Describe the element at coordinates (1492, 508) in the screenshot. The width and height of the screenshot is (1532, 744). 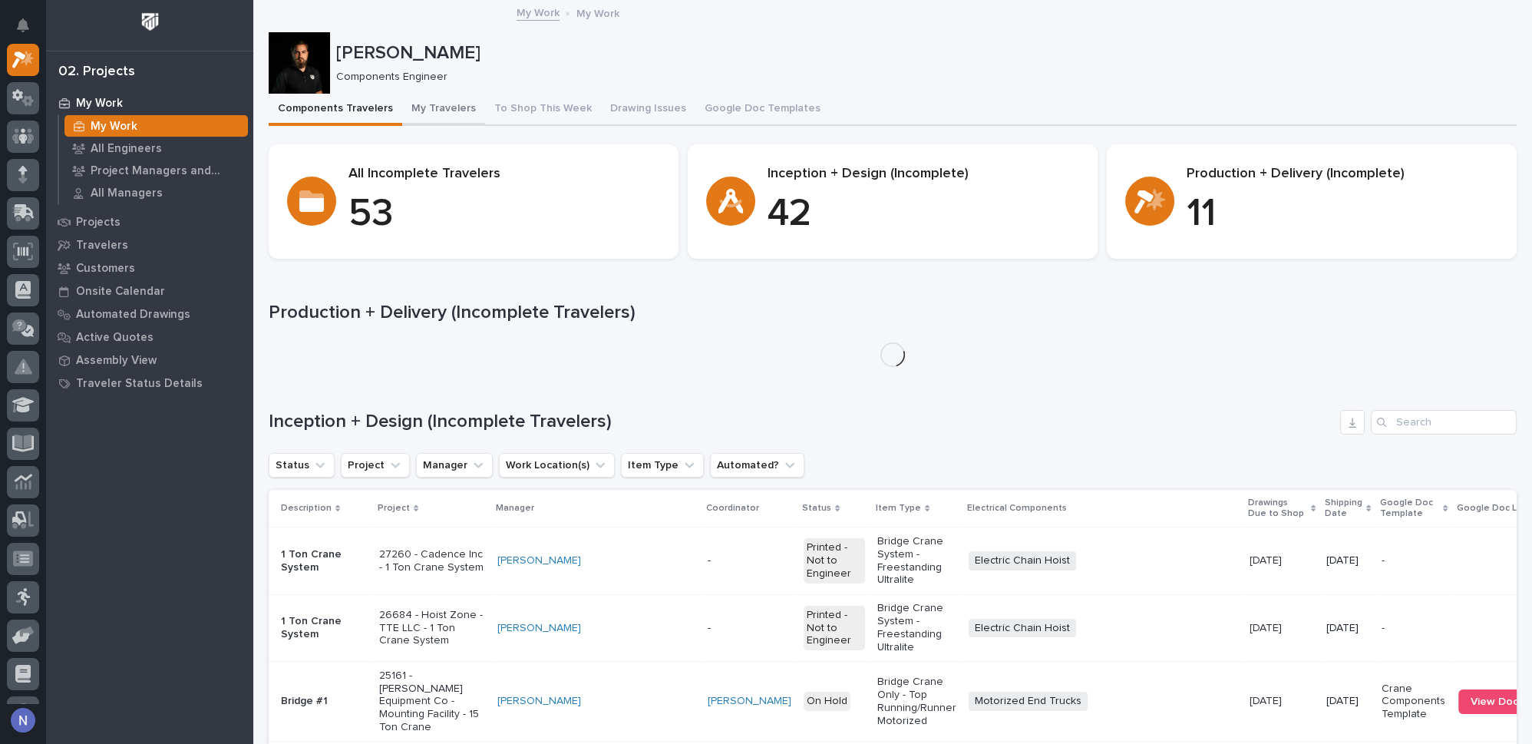
I see `p: Google Doc Link` at that location.